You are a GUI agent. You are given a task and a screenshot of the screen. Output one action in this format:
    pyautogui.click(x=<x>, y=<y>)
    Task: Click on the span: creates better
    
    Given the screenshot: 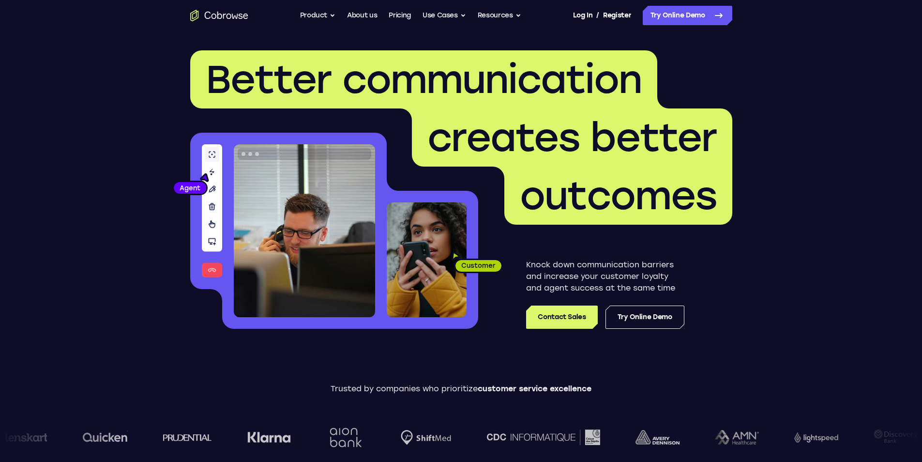 What is the action you would take?
    pyautogui.click(x=572, y=137)
    